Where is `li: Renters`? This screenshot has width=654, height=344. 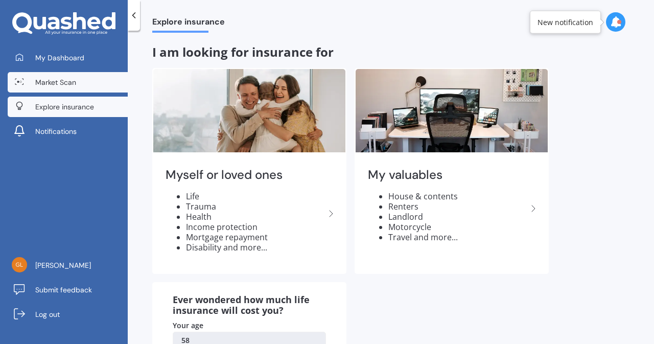
li: Renters is located at coordinates (458, 207).